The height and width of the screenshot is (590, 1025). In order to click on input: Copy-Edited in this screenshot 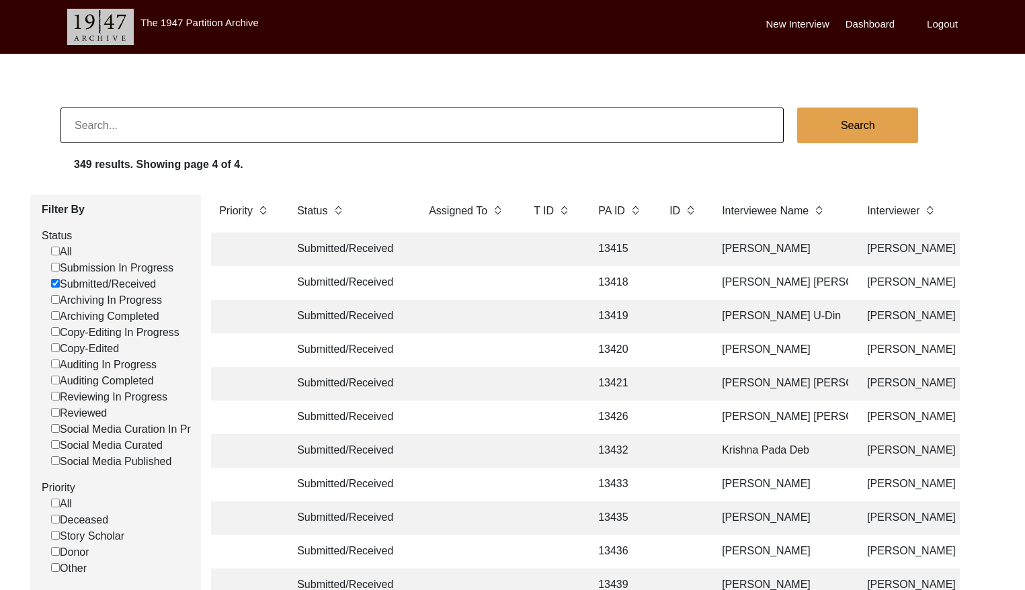, I will do `click(55, 348)`.